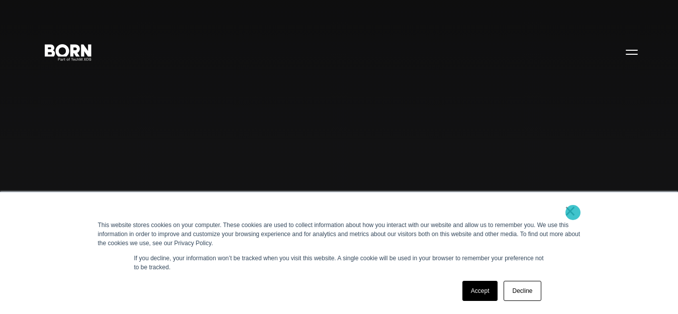 The width and height of the screenshot is (678, 314). What do you see at coordinates (522, 291) in the screenshot?
I see `a: Decline` at bounding box center [522, 291].